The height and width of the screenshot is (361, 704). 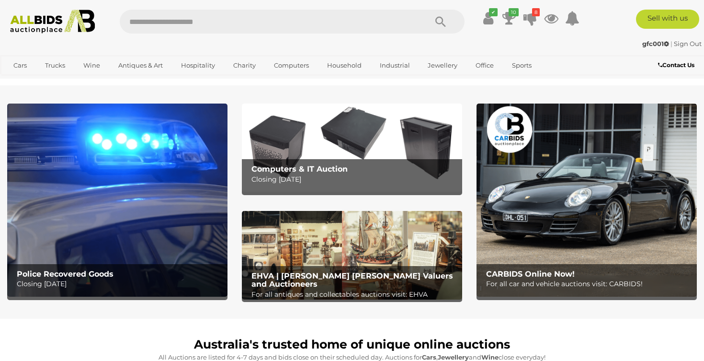 What do you see at coordinates (55, 65) in the screenshot?
I see `a: Trucks` at bounding box center [55, 65].